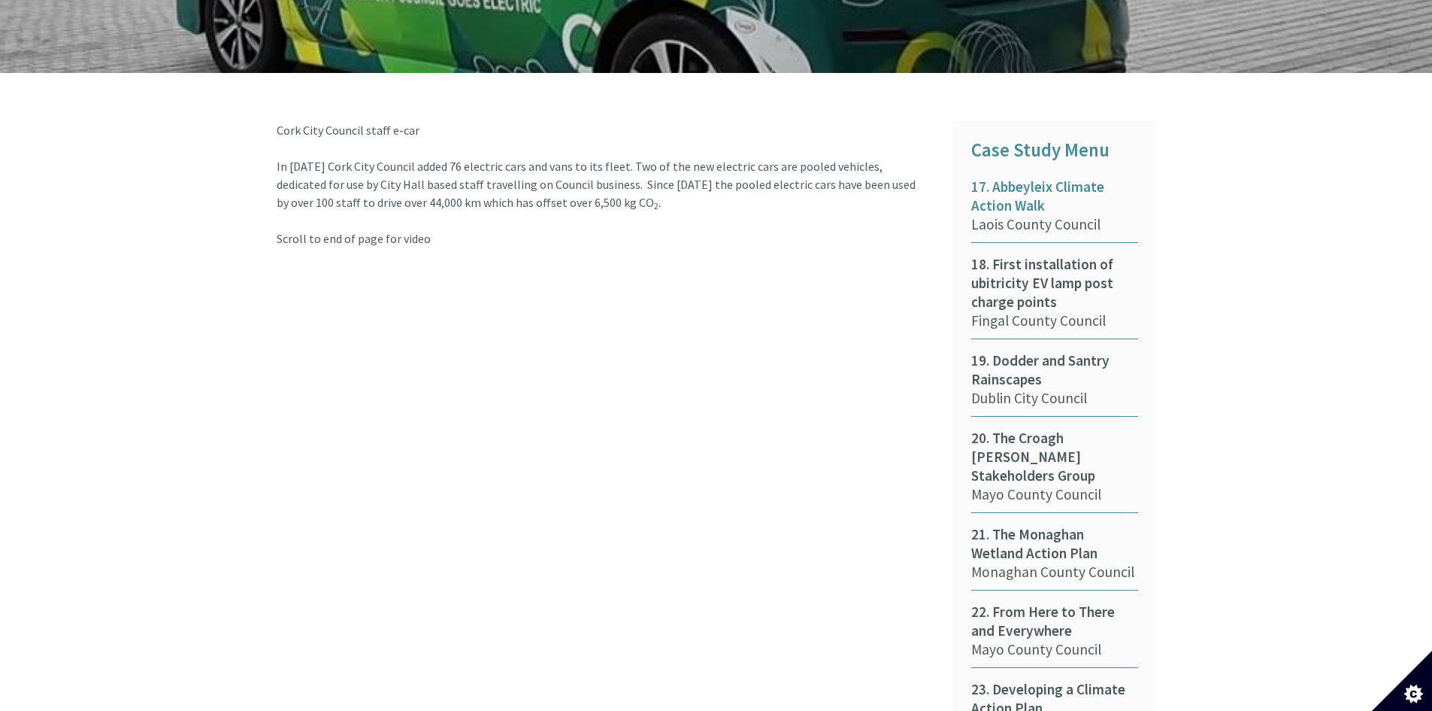  Describe the element at coordinates (1055, 297) in the screenshot. I see `a: 18. First installation of ubitricity EV lamp post charge pointsFingal County Council` at that location.